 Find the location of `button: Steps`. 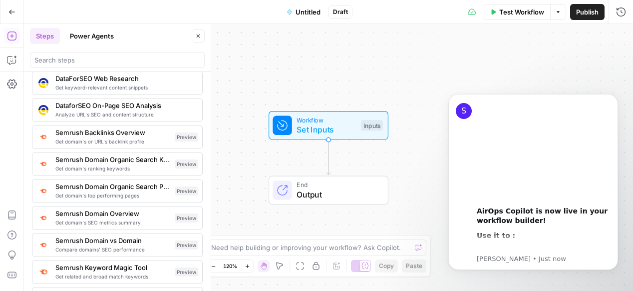

button: Steps is located at coordinates (45, 36).